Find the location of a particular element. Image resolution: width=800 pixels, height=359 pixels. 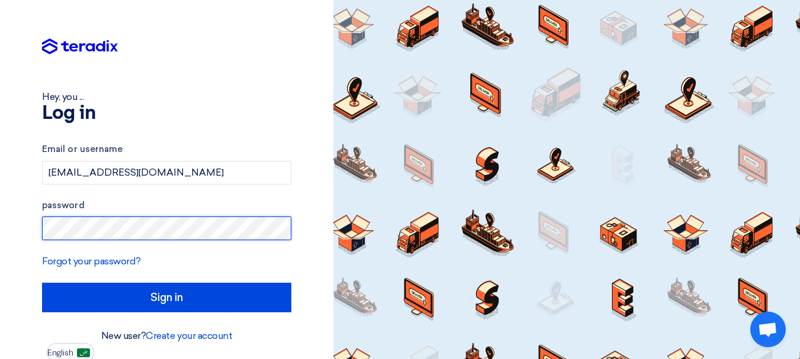

font: English is located at coordinates (60, 353).